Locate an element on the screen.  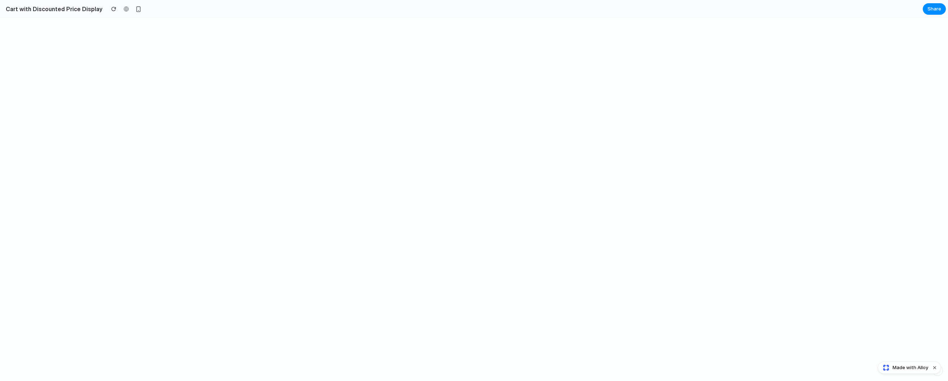
span: Made with Alloy is located at coordinates (910, 368).